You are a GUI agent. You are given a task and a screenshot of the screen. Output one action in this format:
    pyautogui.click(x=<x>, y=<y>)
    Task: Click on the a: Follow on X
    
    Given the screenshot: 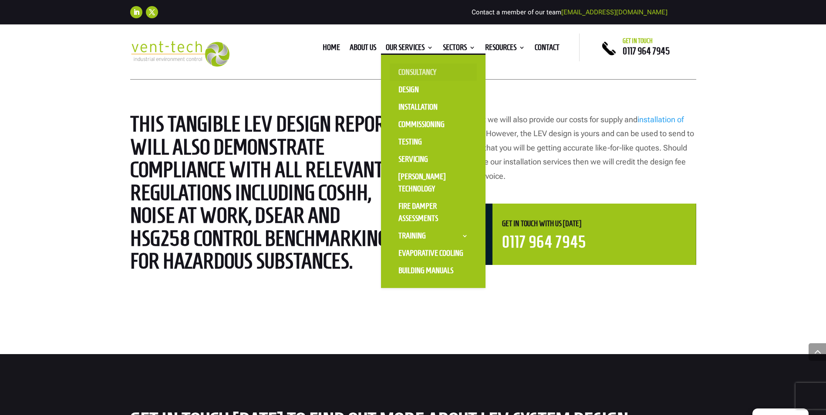 What is the action you would take?
    pyautogui.click(x=152, y=12)
    